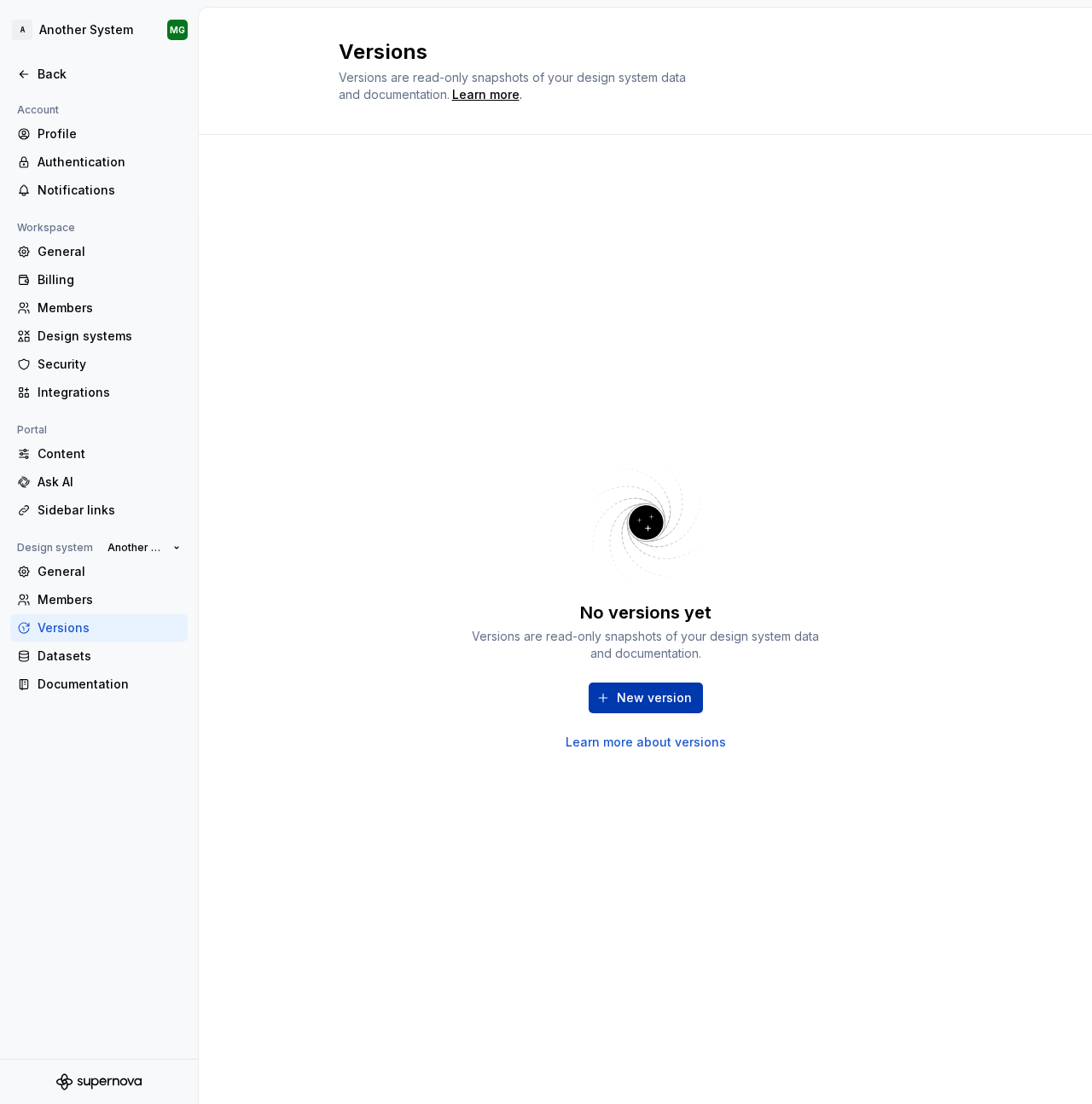 This screenshot has height=1104, width=1092. I want to click on div: Versions are read-only snapshots of your design system data and documentation., so click(646, 645).